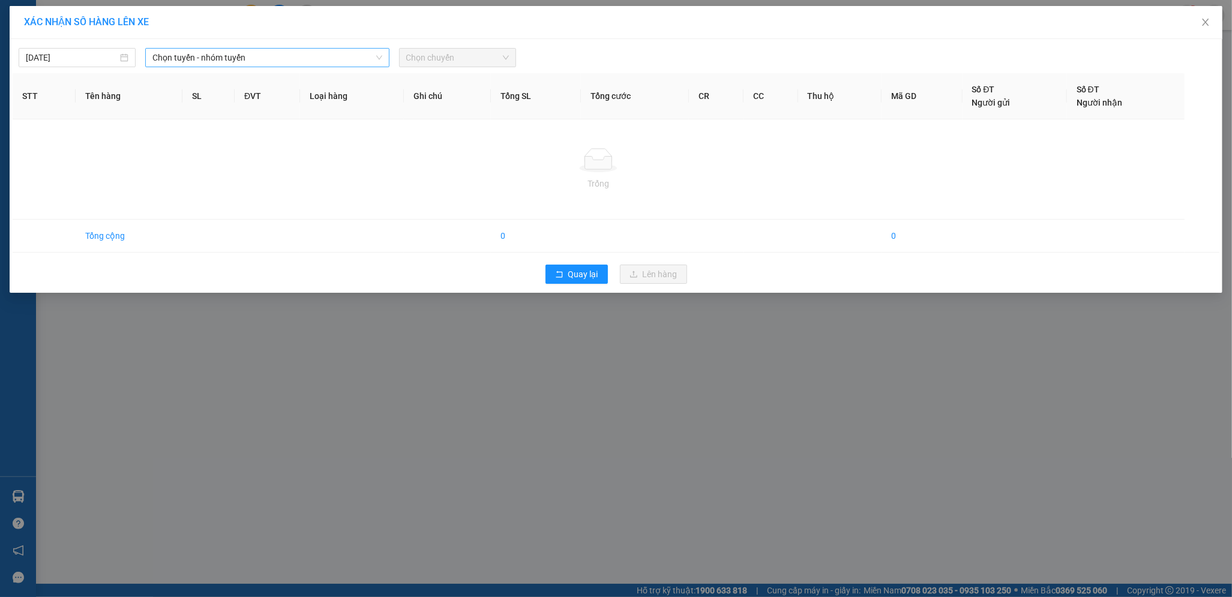 This screenshot has width=1232, height=597. Describe the element at coordinates (129, 236) in the screenshot. I see `td: Tổng cộng` at that location.